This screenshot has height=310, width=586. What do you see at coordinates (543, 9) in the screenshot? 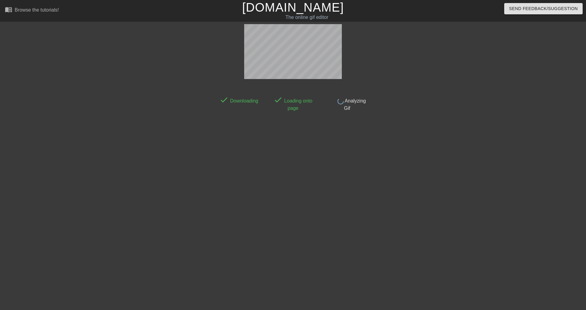
I see `button: Send Feedback/Suggestion` at bounding box center [543, 9].